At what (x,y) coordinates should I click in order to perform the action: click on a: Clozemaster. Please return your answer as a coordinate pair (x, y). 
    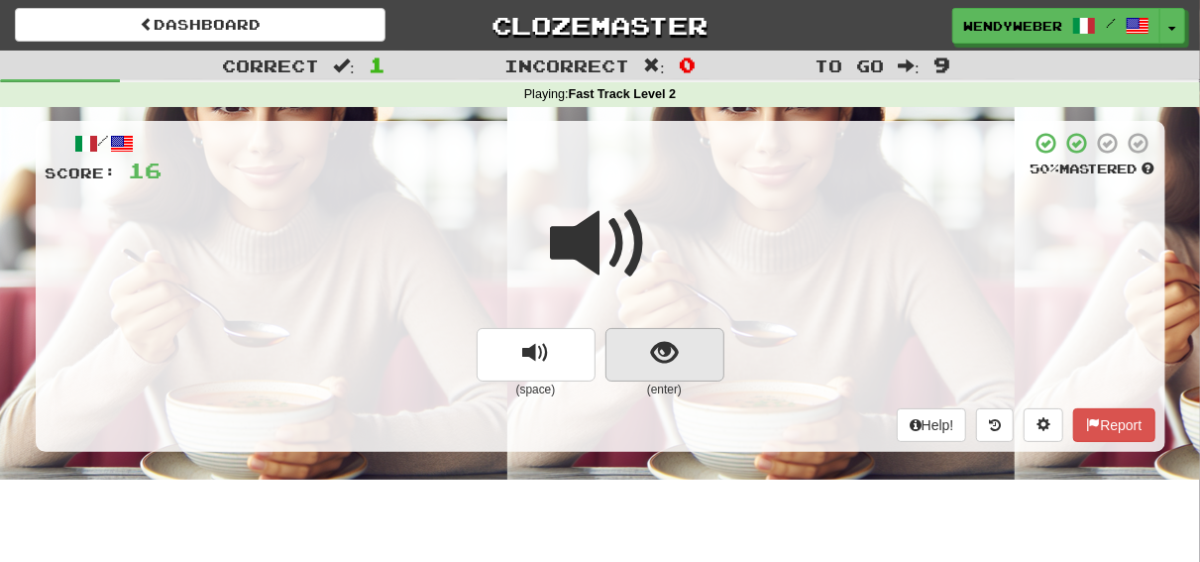
    Looking at the image, I should click on (600, 25).